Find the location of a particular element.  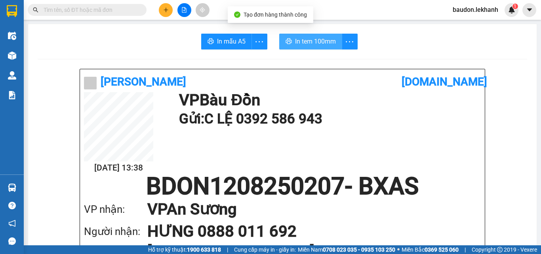

button: plus is located at coordinates (166, 10).